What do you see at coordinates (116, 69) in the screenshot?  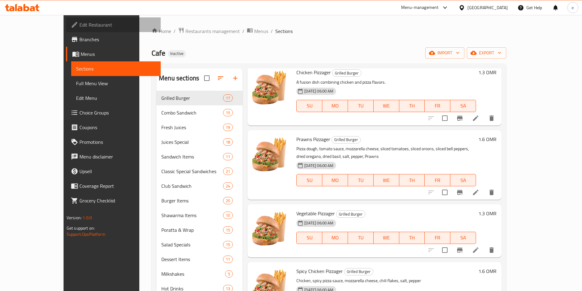 I see `a: Sections` at bounding box center [116, 69].